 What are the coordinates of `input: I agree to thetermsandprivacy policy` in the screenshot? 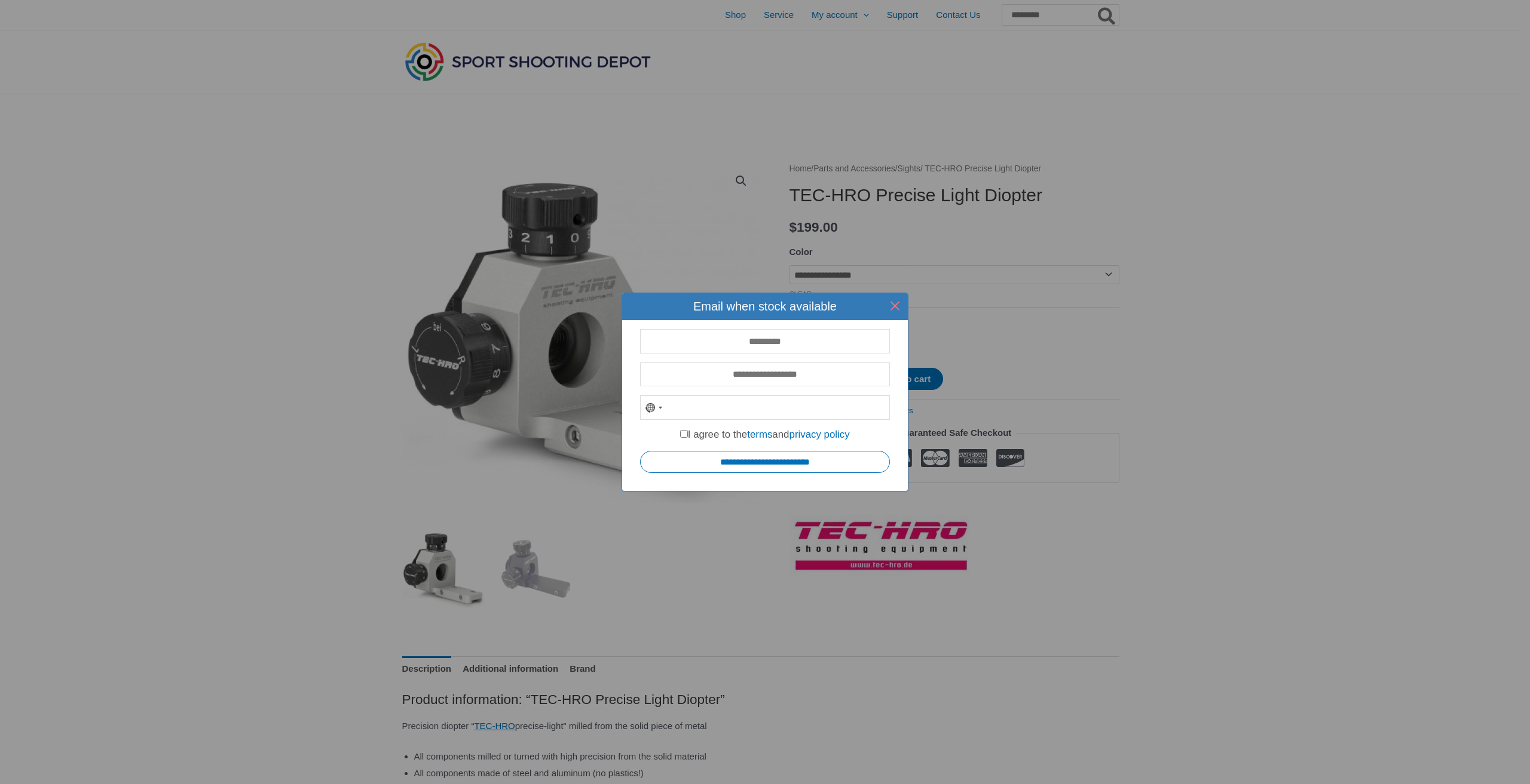 It's located at (684, 433).